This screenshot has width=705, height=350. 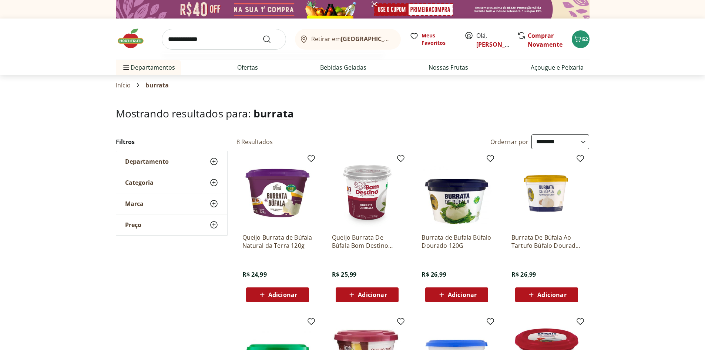 What do you see at coordinates (248, 67) in the screenshot?
I see `a: Ofertas` at bounding box center [248, 67].